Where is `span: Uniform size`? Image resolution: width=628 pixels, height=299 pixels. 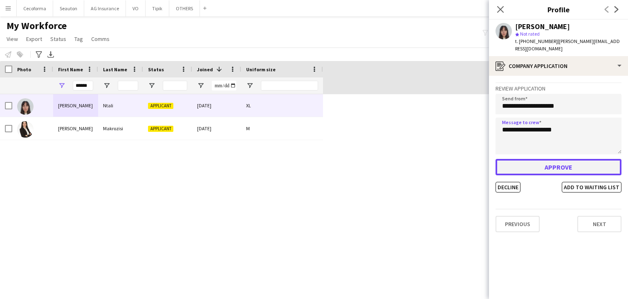 span: Uniform size is located at coordinates (261, 69).